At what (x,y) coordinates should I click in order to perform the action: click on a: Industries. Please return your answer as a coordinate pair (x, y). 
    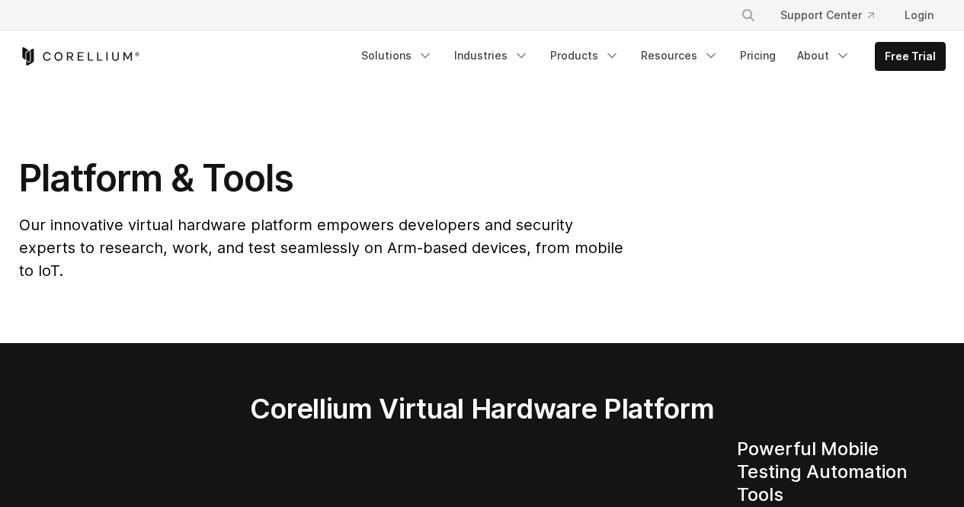
    Looking at the image, I should click on (492, 56).